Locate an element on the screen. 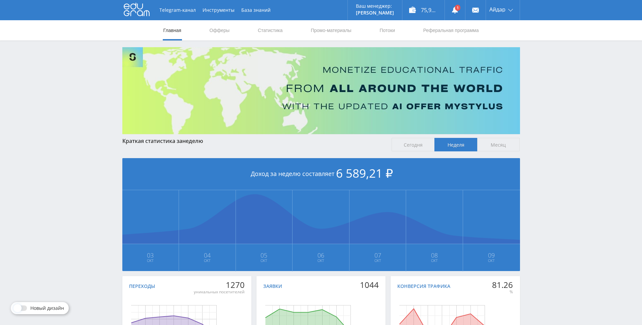 The height and width of the screenshot is (325, 642). div: Переходы is located at coordinates (142, 286).